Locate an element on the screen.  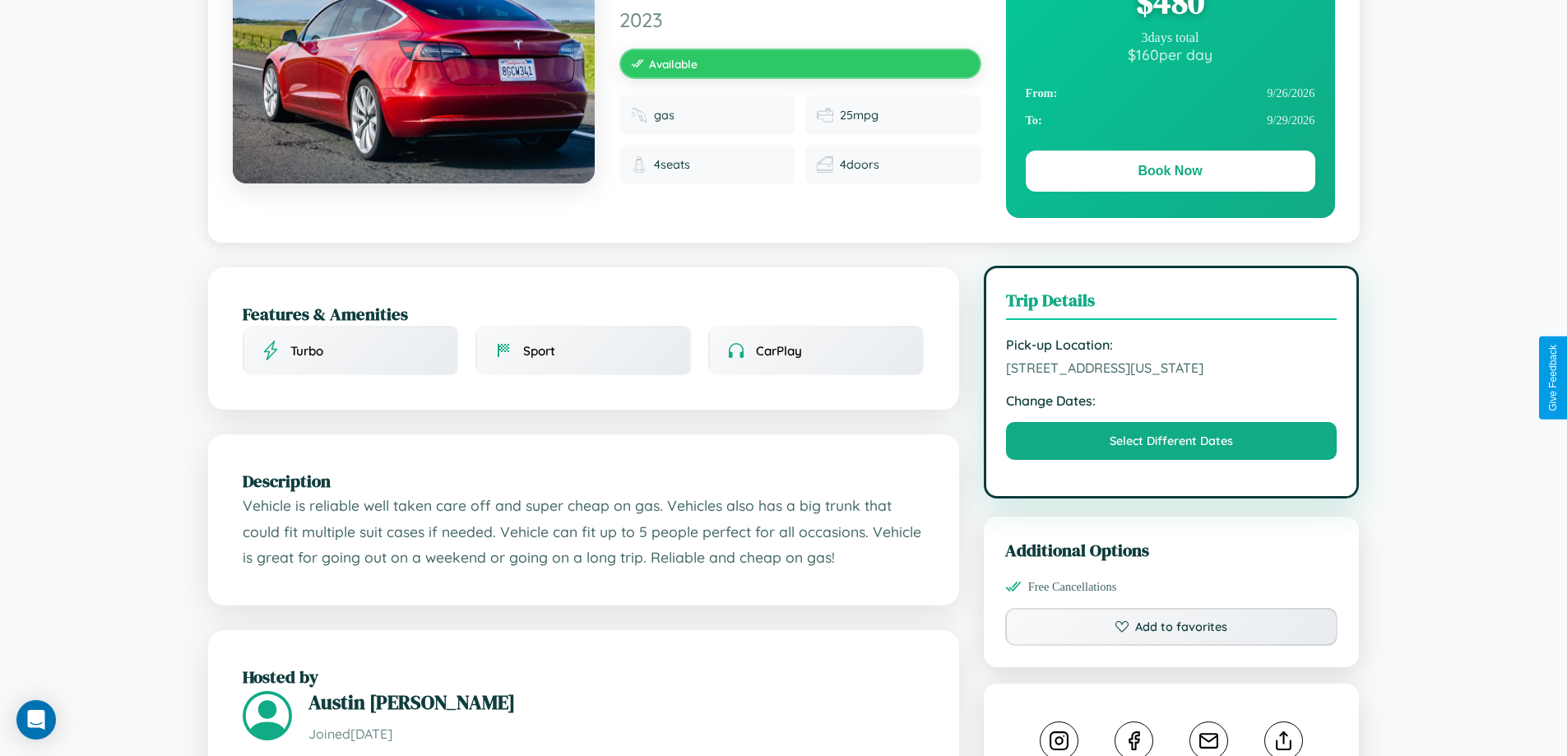
div: 9 / 26 / 2026 is located at coordinates (1171, 93).